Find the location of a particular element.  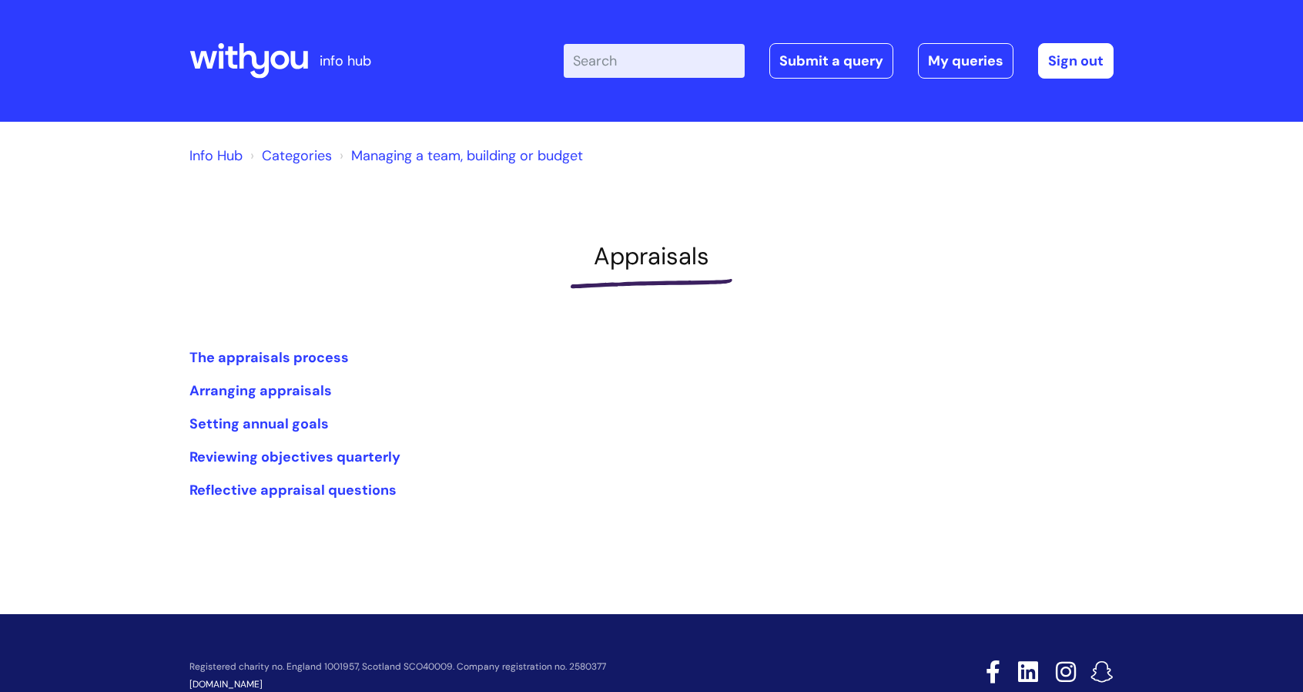

li: Solution home is located at coordinates (289, 156).